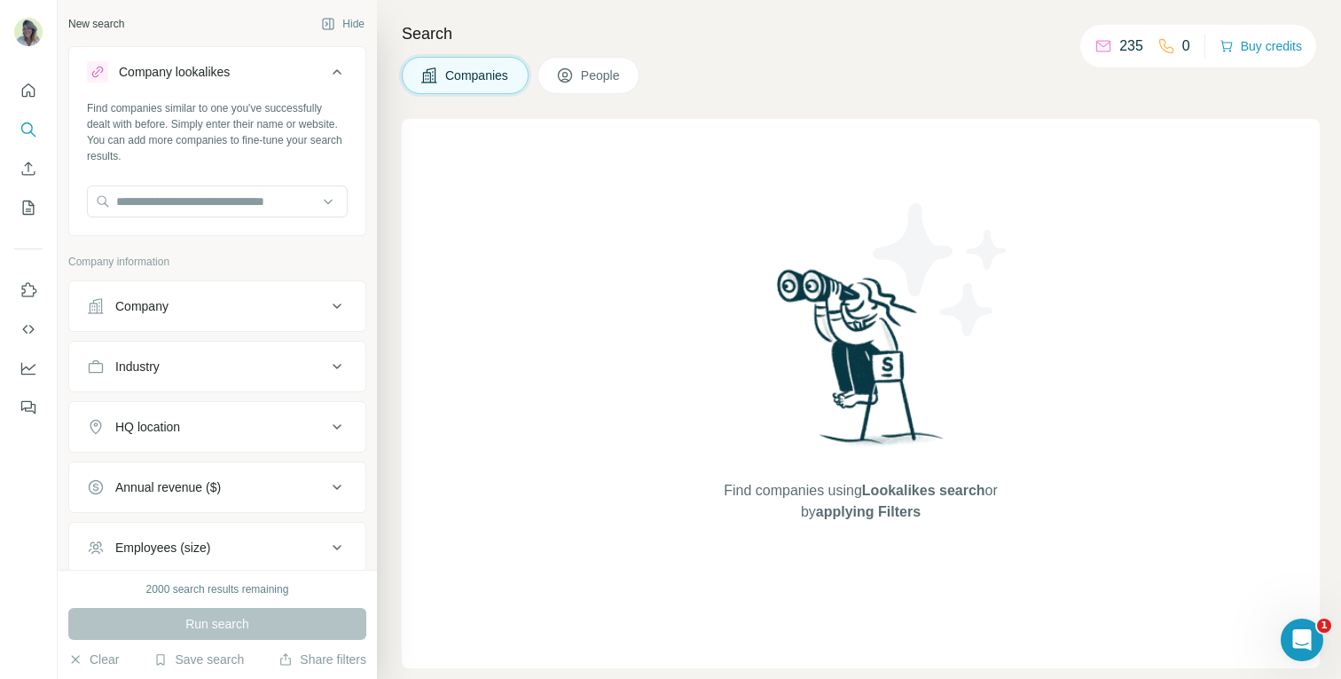 The height and width of the screenshot is (679, 1341). What do you see at coordinates (28, 329) in the screenshot?
I see `button: Use Surfe API` at bounding box center [28, 329].